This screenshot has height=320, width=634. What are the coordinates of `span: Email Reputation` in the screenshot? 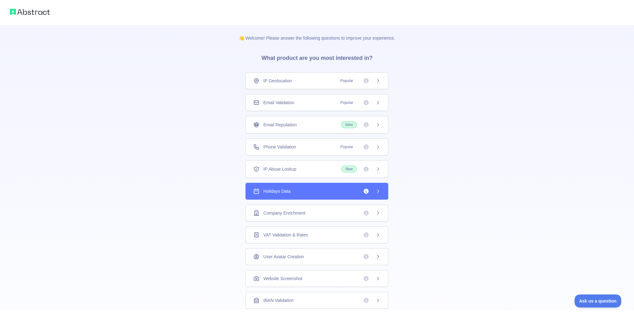 It's located at (280, 125).